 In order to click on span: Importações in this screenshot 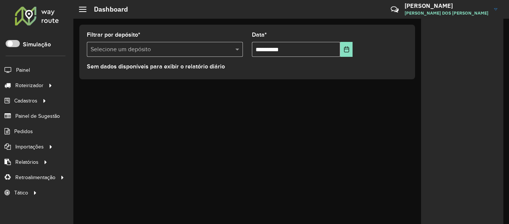, I will do `click(30, 147)`.